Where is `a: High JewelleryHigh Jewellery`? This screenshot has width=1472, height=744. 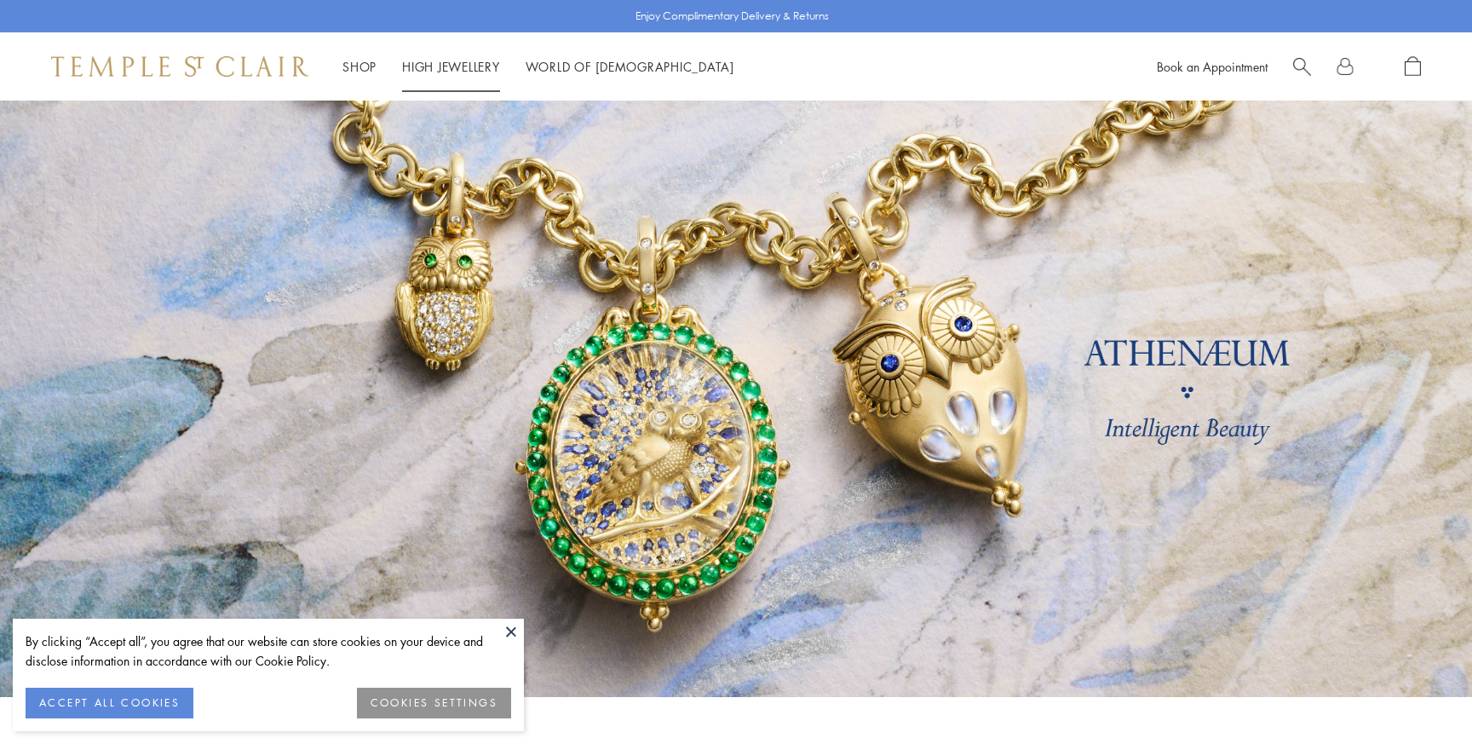
a: High JewelleryHigh Jewellery is located at coordinates (451, 66).